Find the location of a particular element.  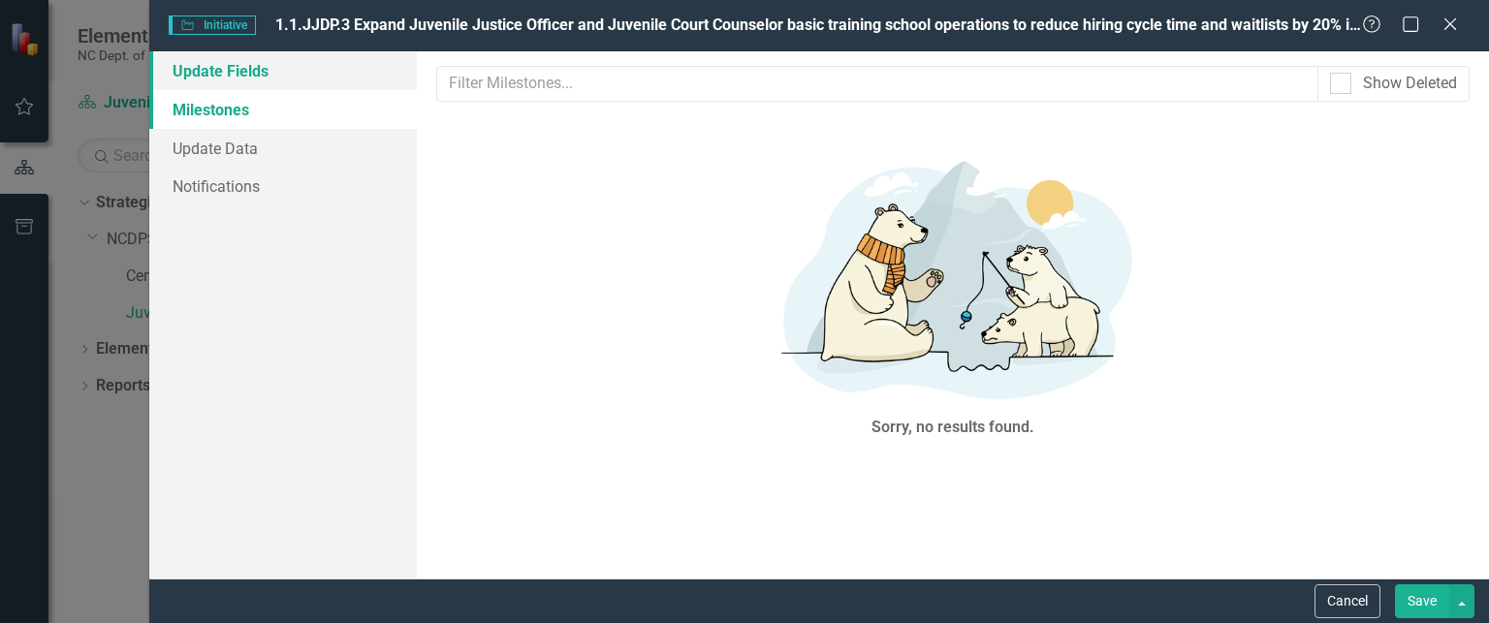

button: Save is located at coordinates (1422, 601).